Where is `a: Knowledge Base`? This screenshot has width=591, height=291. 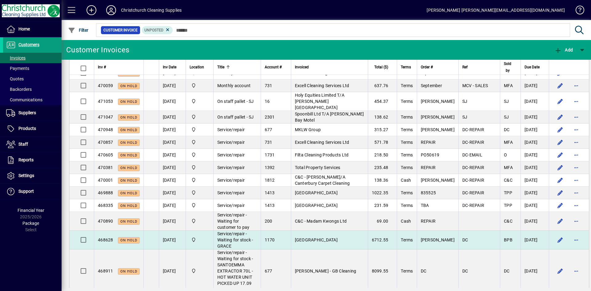 a: Knowledge Base is located at coordinates (577, 11).